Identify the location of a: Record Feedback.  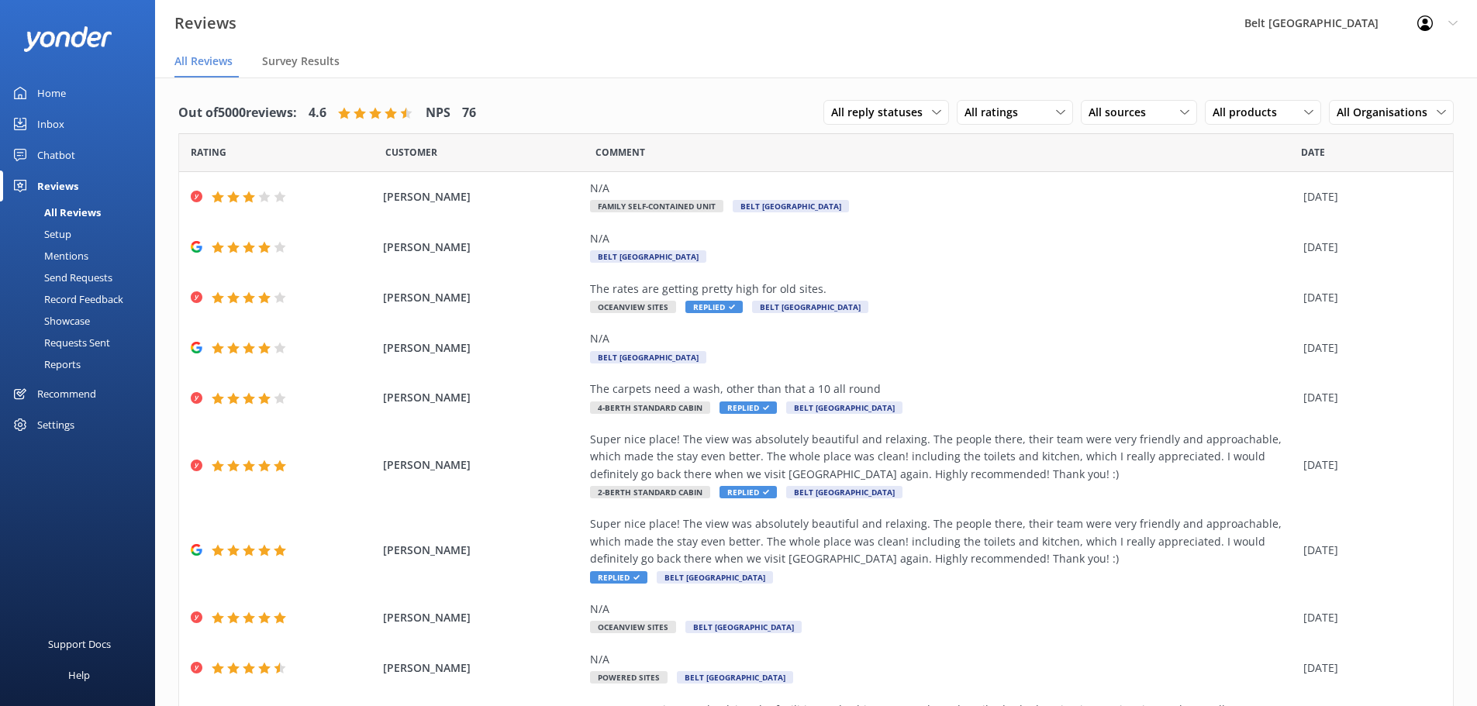
(82, 299).